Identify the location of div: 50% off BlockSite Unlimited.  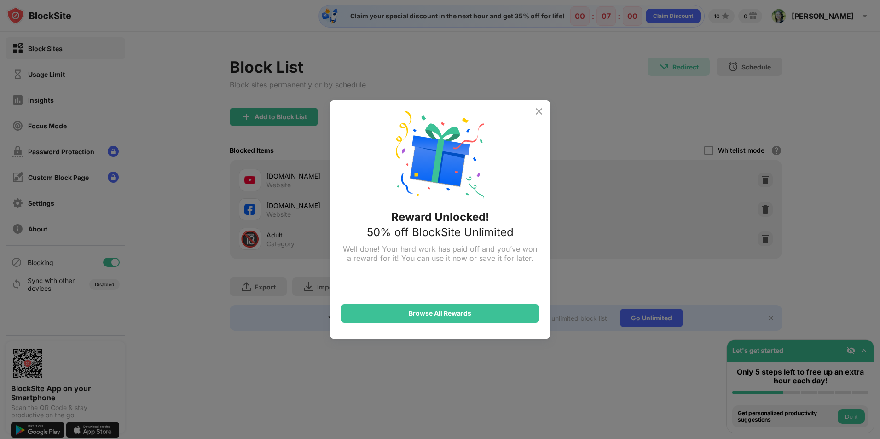
(440, 232).